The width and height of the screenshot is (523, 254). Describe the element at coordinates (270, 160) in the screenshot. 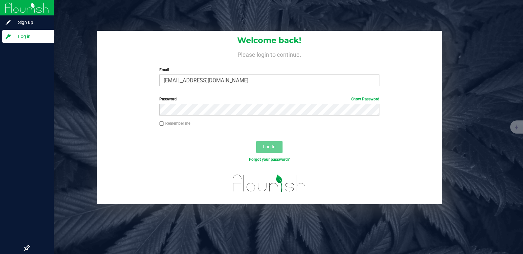

I see `a: Forgot your password?` at that location.